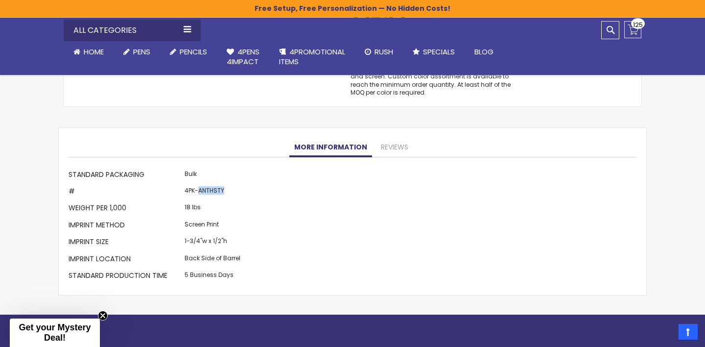 The image size is (705, 347). I want to click on span: Home, so click(94, 51).